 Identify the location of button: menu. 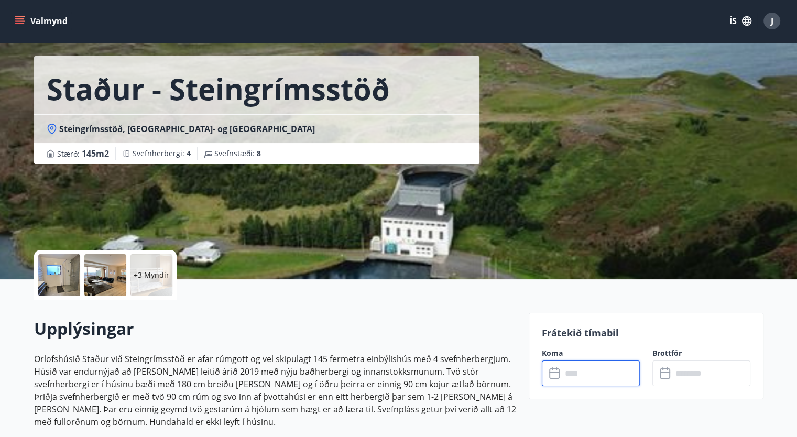
(42, 21).